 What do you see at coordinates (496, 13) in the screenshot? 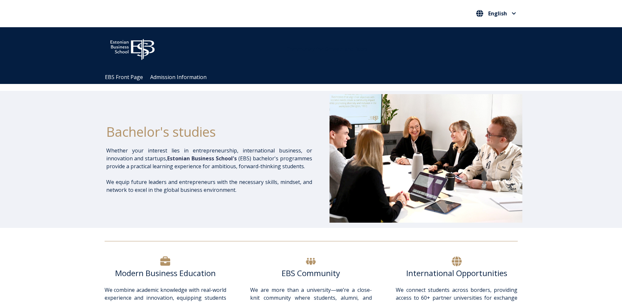
I see `nav: Select your language` at bounding box center [496, 13].